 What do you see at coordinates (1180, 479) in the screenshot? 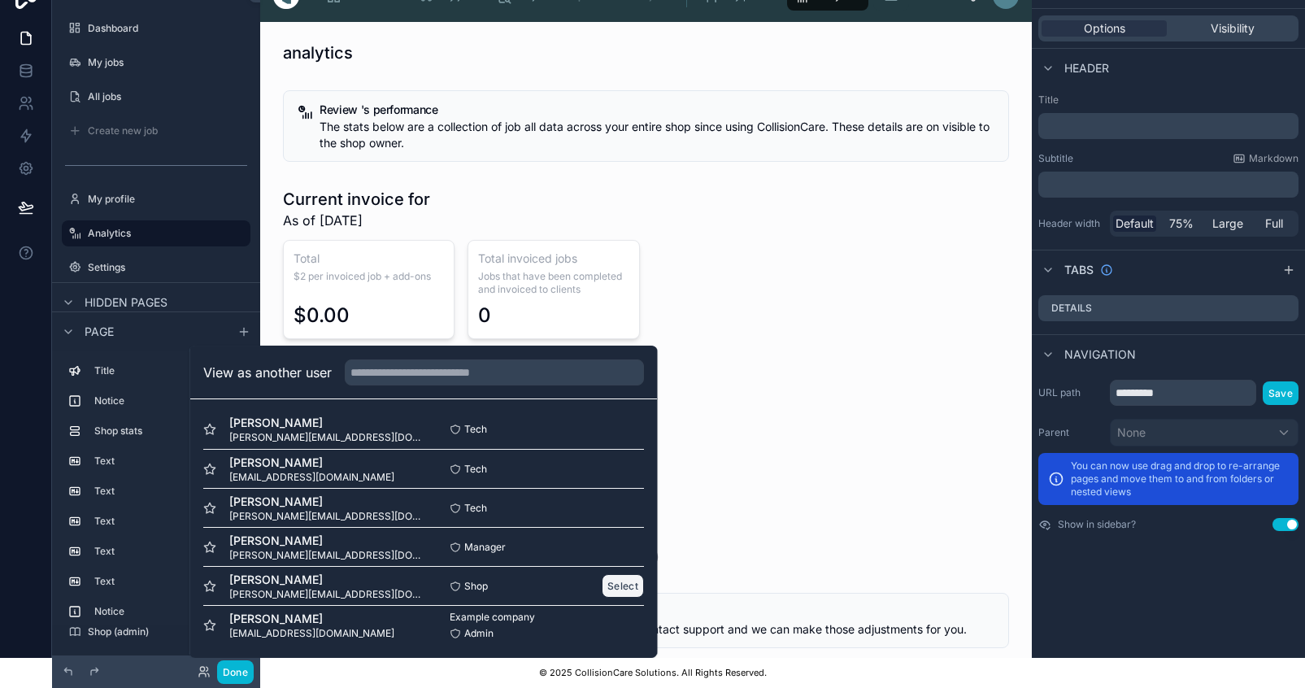
I see `p: You can now use drag and drop to re-arrange pages and move them to and from folders or nested views` at bounding box center [1180, 479].